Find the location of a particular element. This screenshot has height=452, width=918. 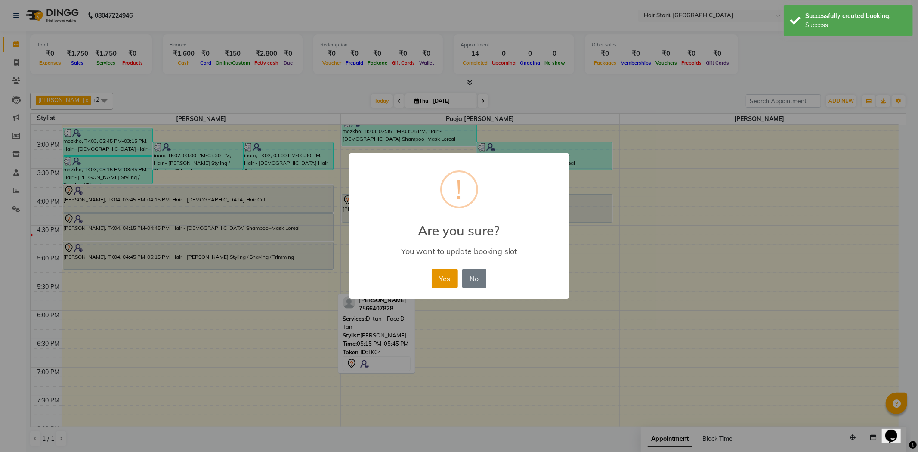

h2: Are you sure? is located at coordinates (459, 226).